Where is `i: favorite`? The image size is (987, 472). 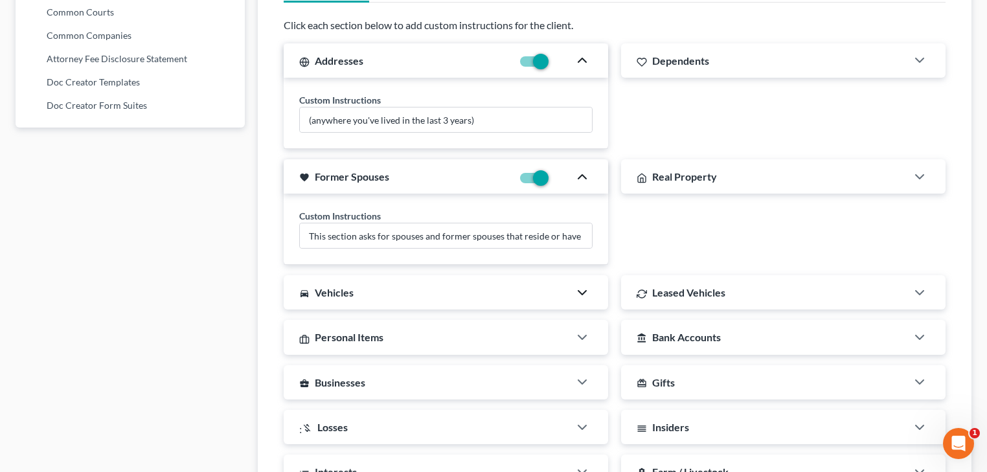
i: favorite is located at coordinates (304, 177).